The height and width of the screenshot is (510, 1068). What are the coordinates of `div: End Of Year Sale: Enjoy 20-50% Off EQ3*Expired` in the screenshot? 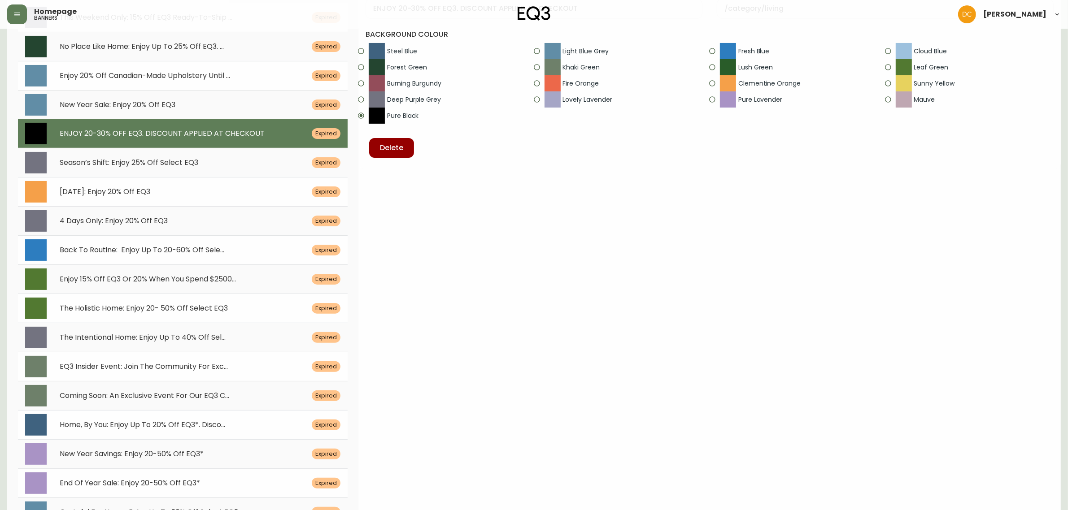 It's located at (183, 483).